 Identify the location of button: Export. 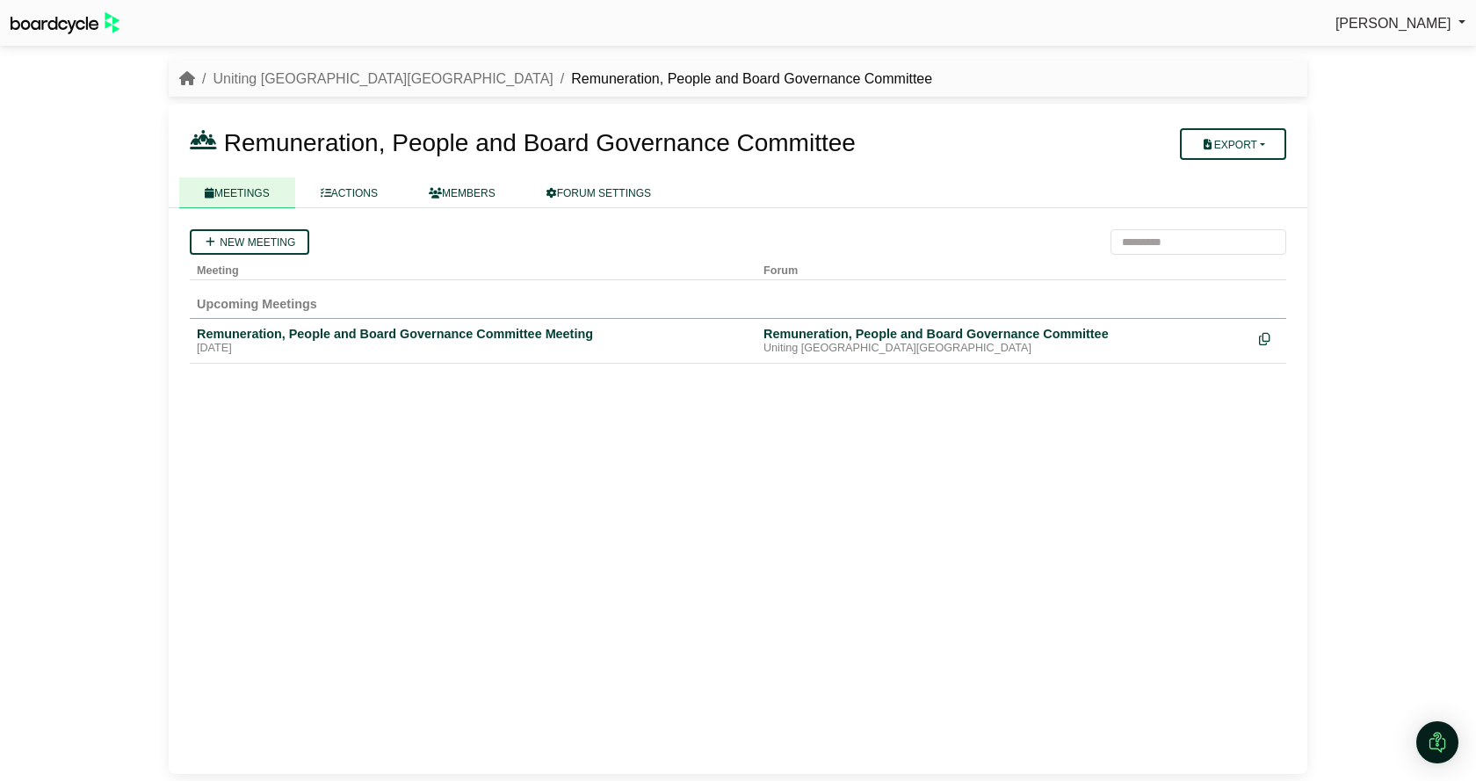
(1232, 144).